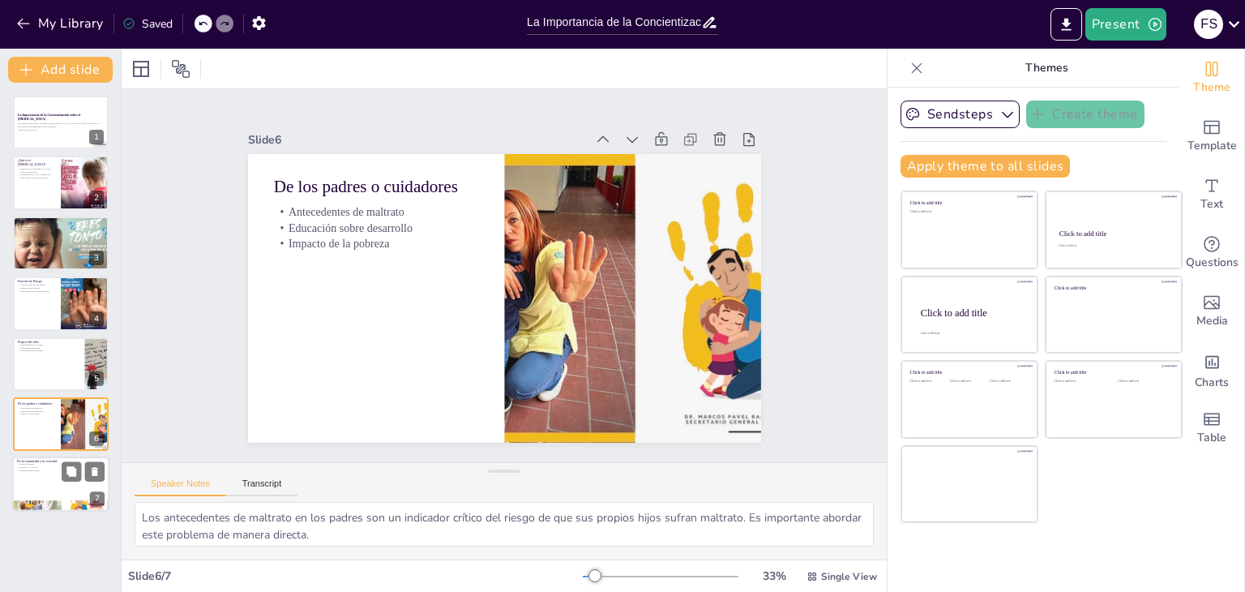 The width and height of the screenshot is (1245, 592). I want to click on div: Slide 6, so click(660, 318).